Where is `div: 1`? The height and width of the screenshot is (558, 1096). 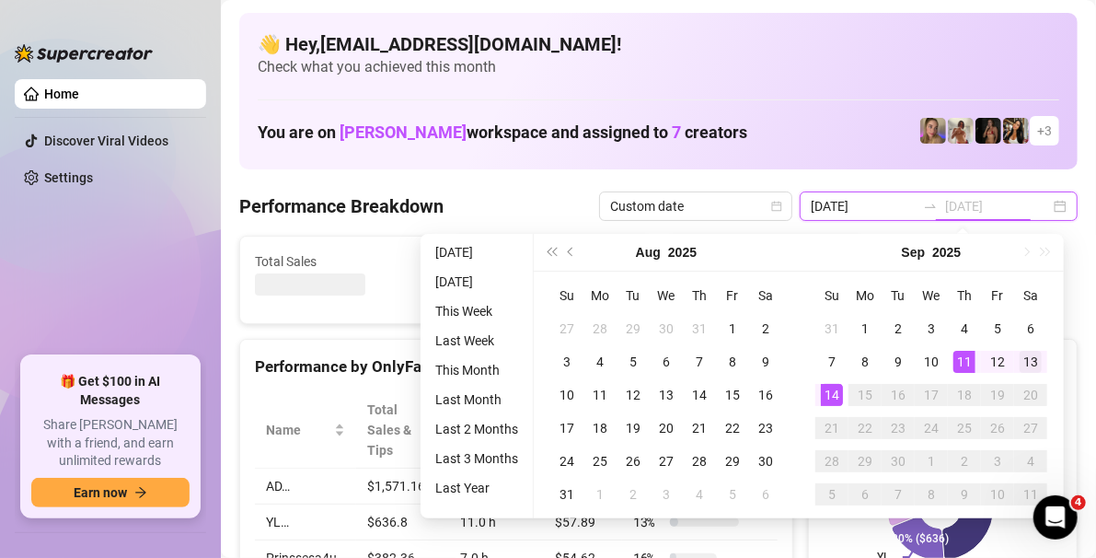 div: 1 is located at coordinates (600, 494).